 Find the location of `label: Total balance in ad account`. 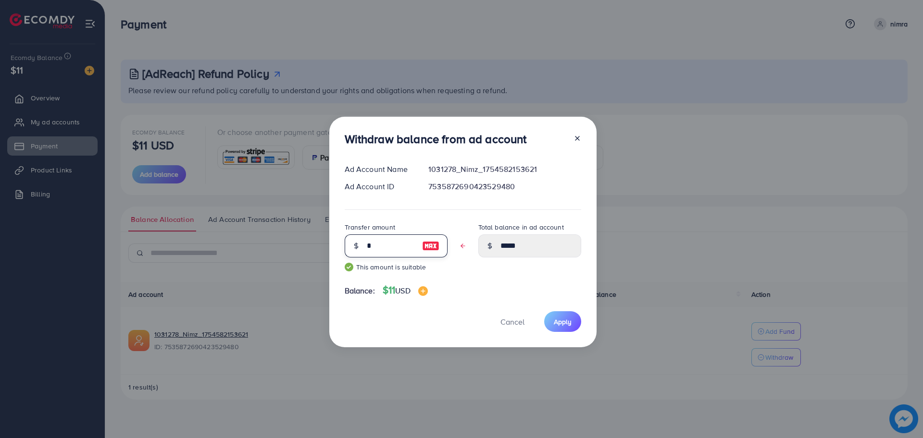

label: Total balance in ad account is located at coordinates (521, 227).